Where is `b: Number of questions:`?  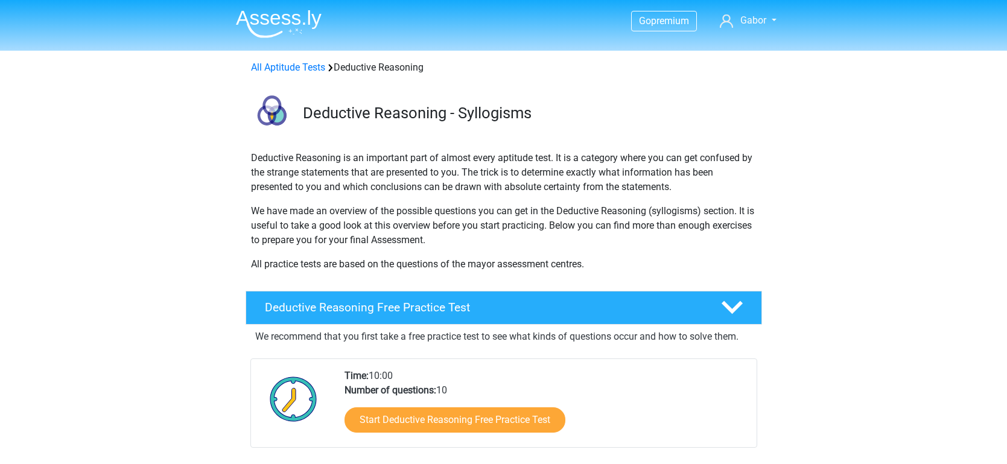
b: Number of questions: is located at coordinates (390, 390).